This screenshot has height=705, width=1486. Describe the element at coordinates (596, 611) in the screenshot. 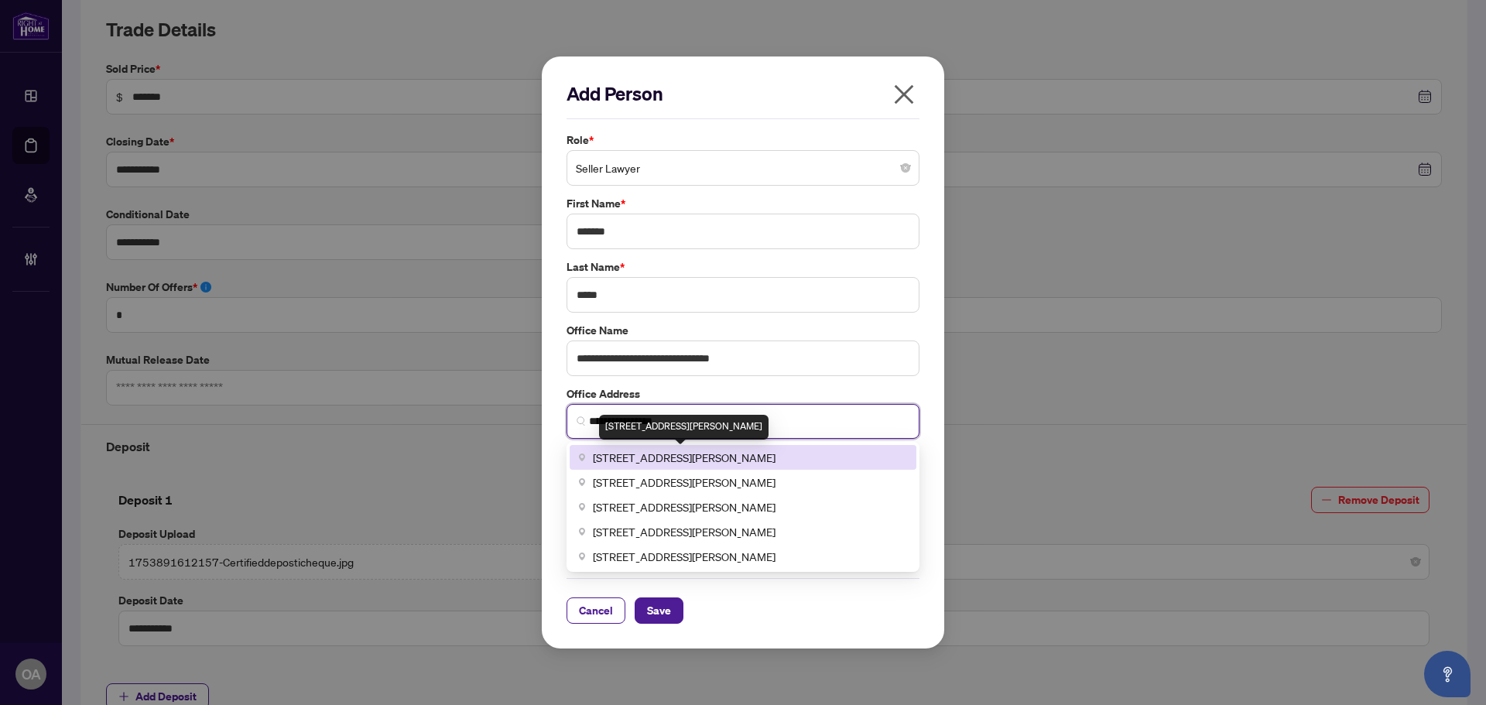

I see `span: Cancel` at that location.